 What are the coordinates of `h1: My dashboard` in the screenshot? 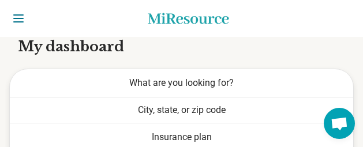 It's located at (181, 47).